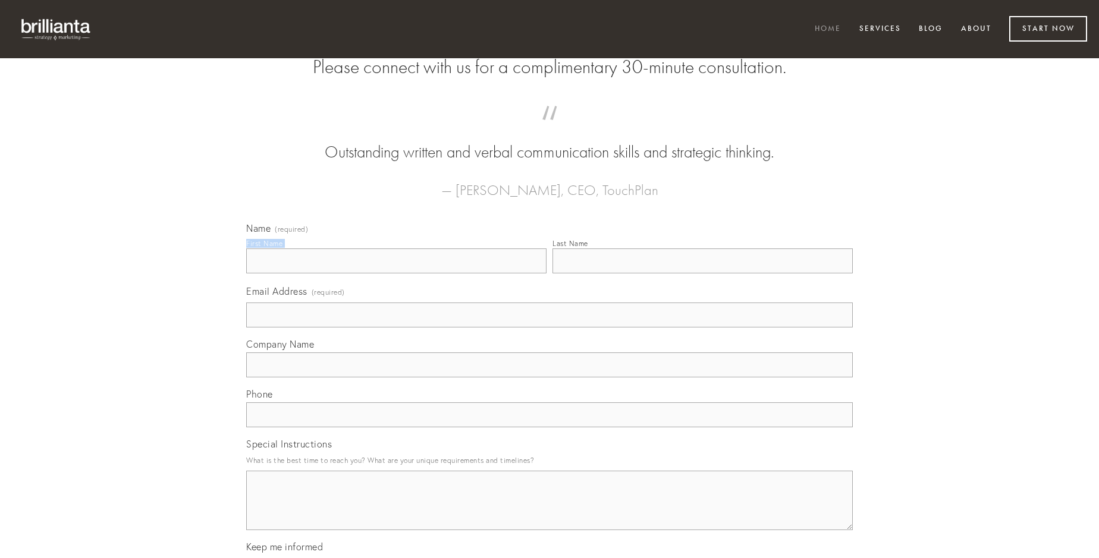 This screenshot has height=558, width=1099. I want to click on a: Blog, so click(931, 29).